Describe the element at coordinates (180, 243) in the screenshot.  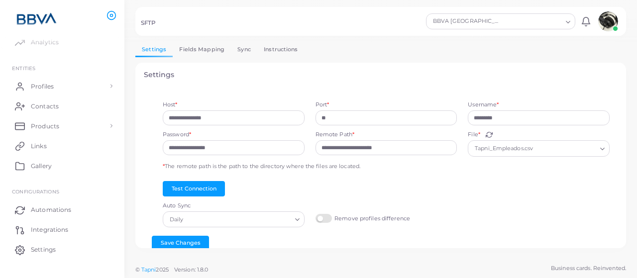
I see `button: Save Changes` at that location.